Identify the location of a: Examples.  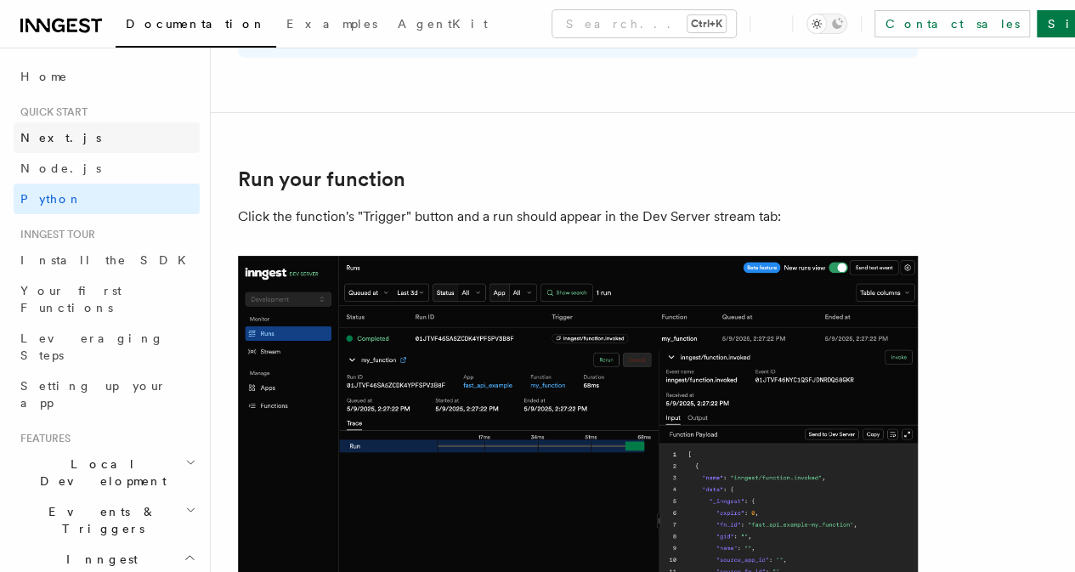
(332, 26).